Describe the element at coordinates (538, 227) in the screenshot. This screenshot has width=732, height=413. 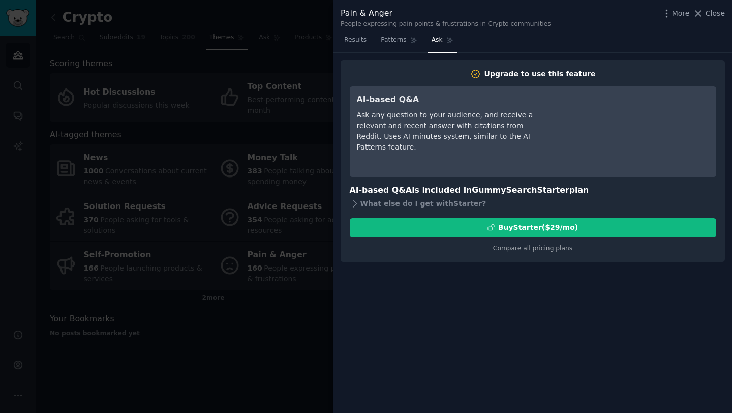
I see `div: Buy Starter ($ 29 /mo )` at that location.